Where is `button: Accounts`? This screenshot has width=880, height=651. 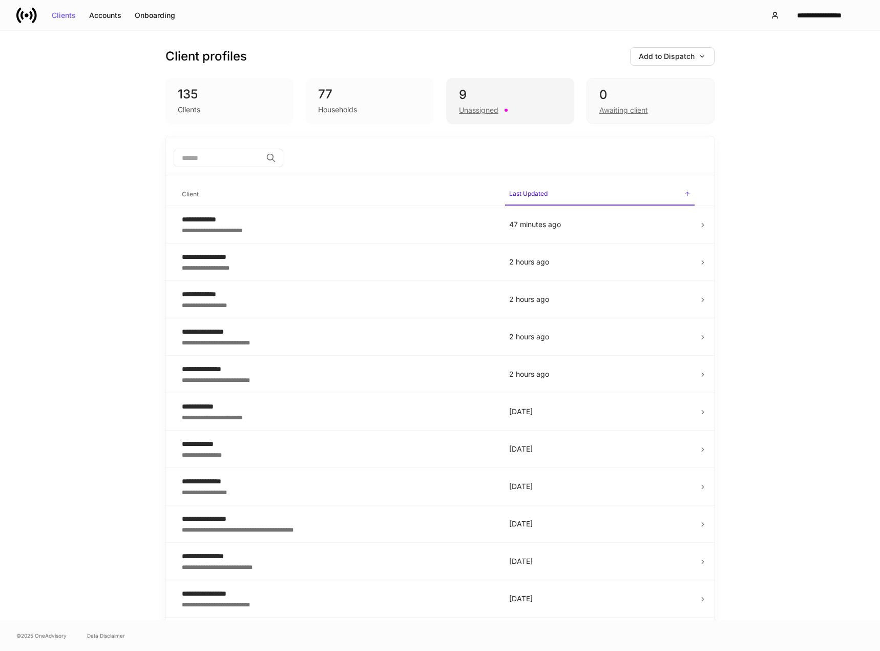 button: Accounts is located at coordinates (105, 15).